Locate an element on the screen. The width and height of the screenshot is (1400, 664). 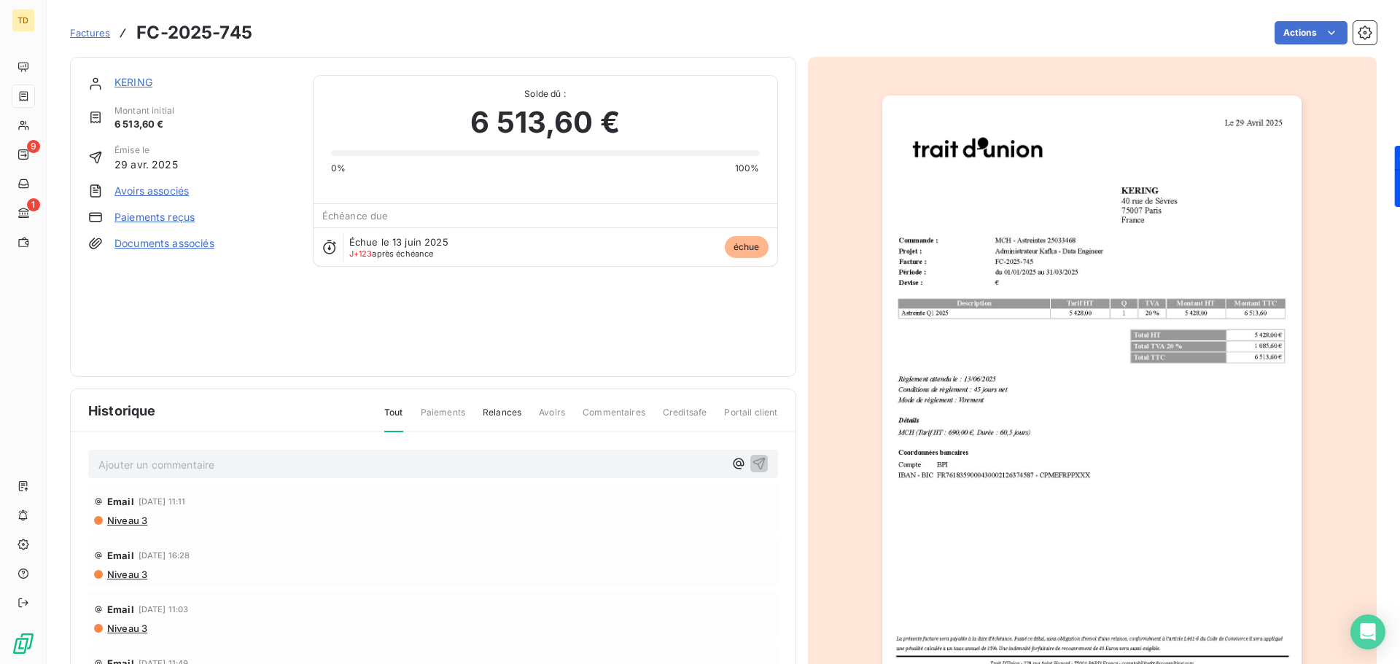
a: Avoirs associés is located at coordinates (152, 191).